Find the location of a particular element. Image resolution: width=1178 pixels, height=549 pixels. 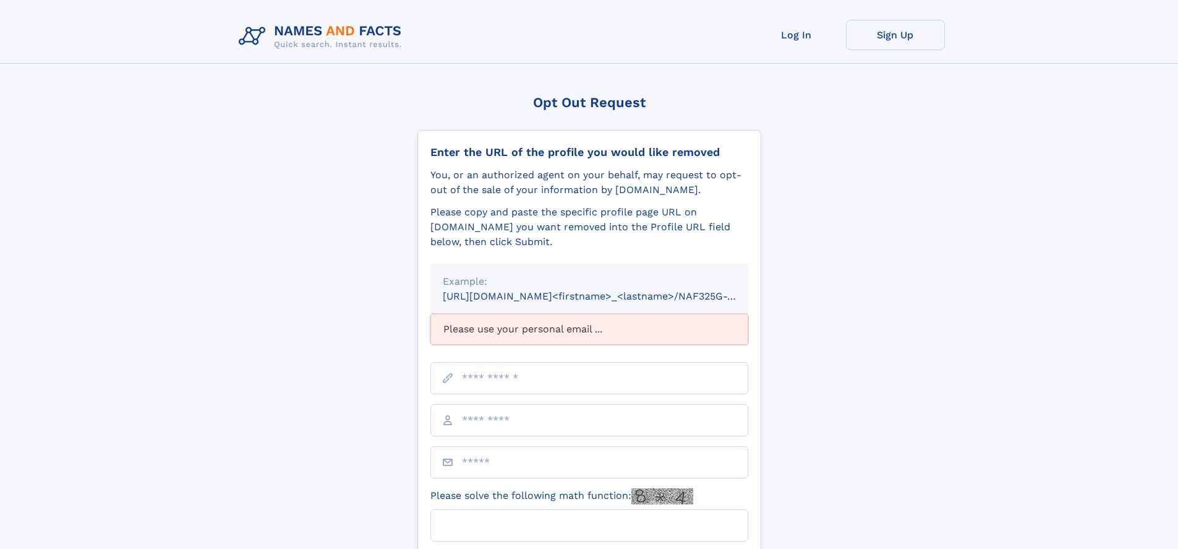

div: Please use your personal email ... is located at coordinates (589, 329).